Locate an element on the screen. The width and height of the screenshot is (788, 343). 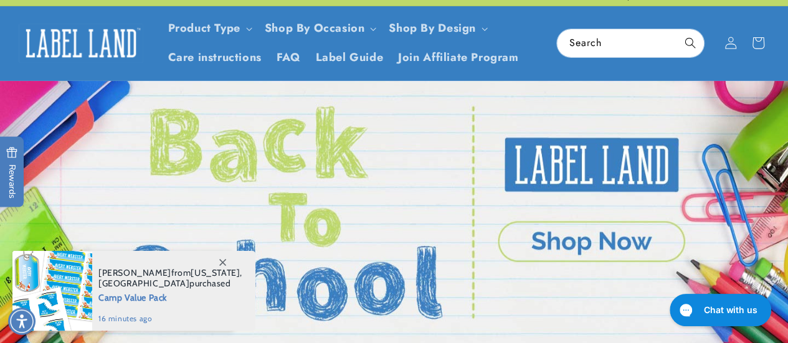
span: Shop By Occasion is located at coordinates (315, 28).